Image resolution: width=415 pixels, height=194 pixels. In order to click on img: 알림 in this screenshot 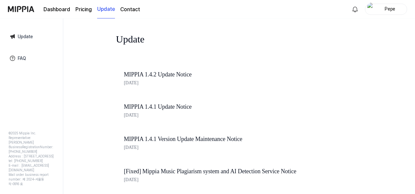, I will do `click(355, 9)`.